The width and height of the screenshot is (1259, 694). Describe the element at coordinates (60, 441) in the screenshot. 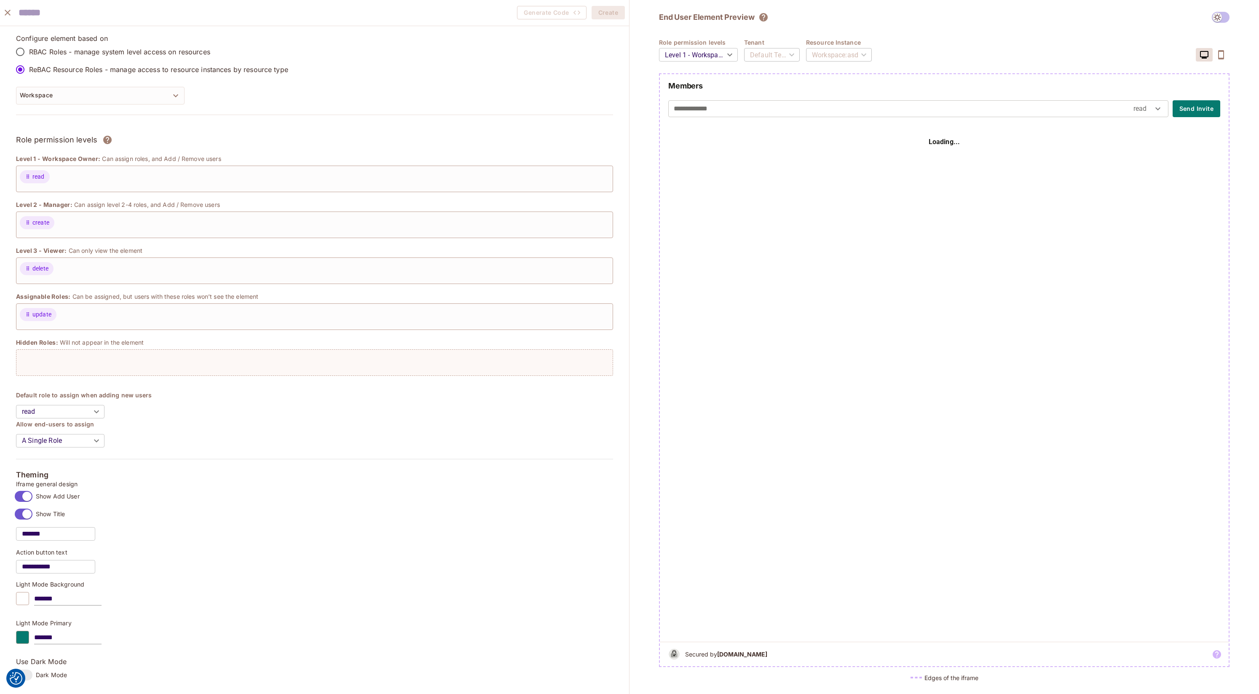

I see `div: A Single Role` at that location.